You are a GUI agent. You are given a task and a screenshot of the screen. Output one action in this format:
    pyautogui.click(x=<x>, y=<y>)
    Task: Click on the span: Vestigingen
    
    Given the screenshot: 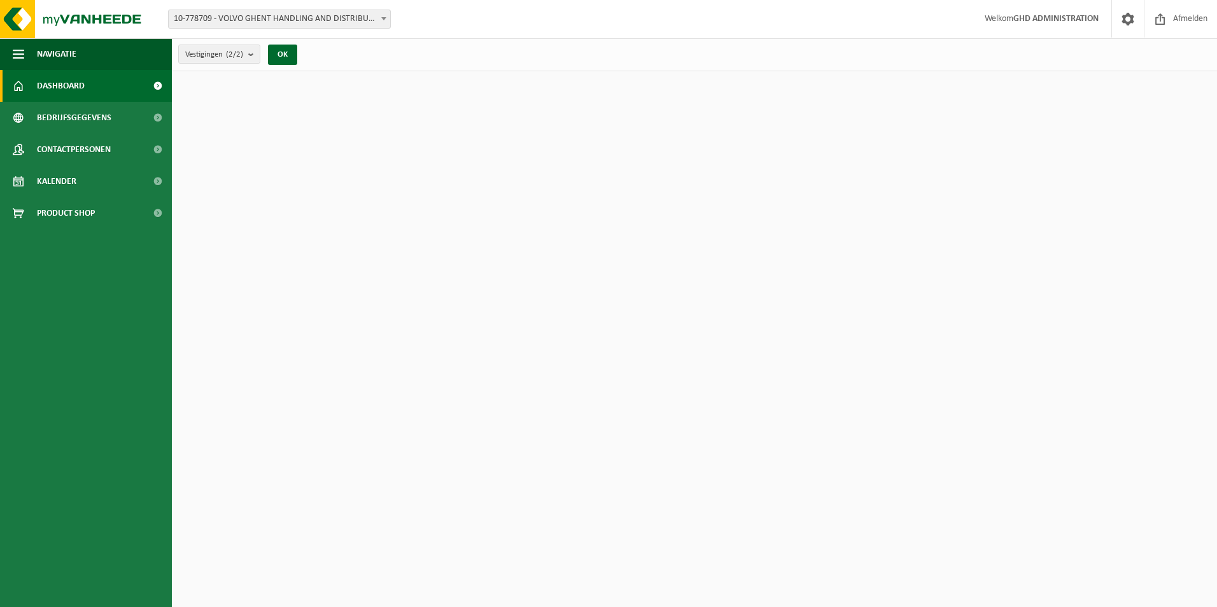 What is the action you would take?
    pyautogui.click(x=214, y=55)
    